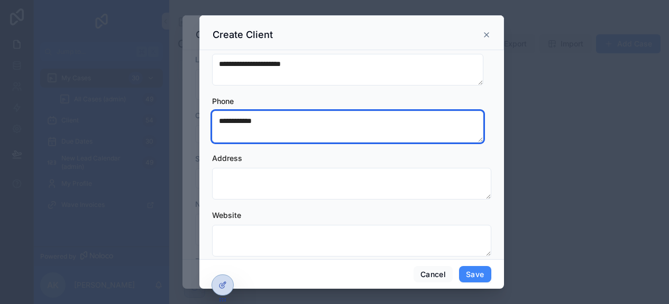 The height and width of the screenshot is (304, 669). Describe the element at coordinates (243, 35) in the screenshot. I see `h3: Create Client` at that location.